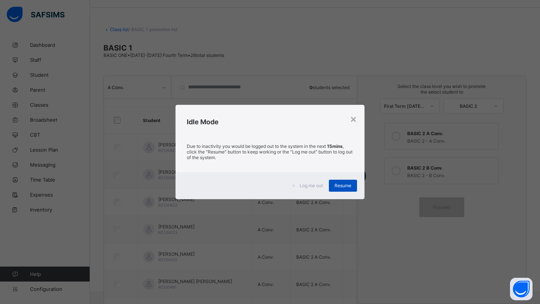 The image size is (540, 304). I want to click on span: Log me out, so click(311, 186).